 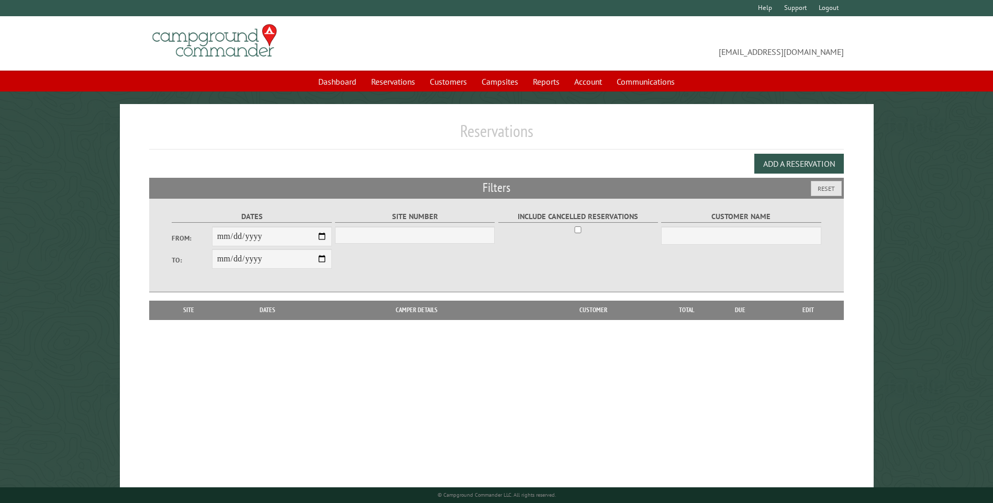 I want to click on a: Reports, so click(x=546, y=82).